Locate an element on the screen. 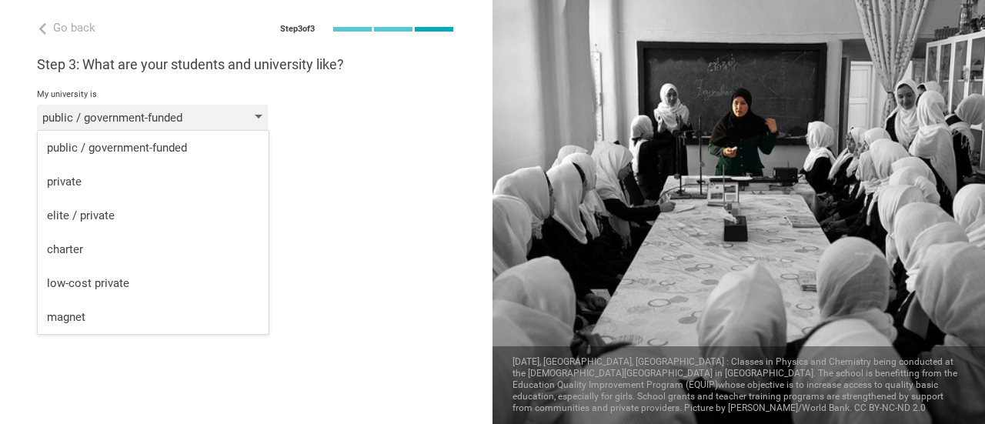 This screenshot has width=985, height=424. div: public / government-funded is located at coordinates (130, 118).